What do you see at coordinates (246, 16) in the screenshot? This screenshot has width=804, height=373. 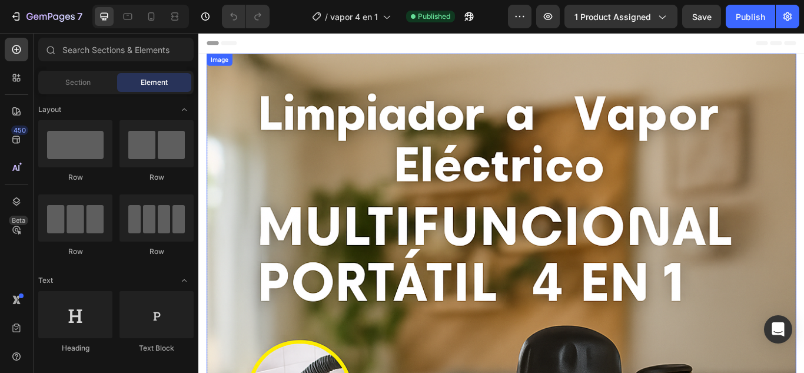 I see `div: Undo/Redo` at bounding box center [246, 16].